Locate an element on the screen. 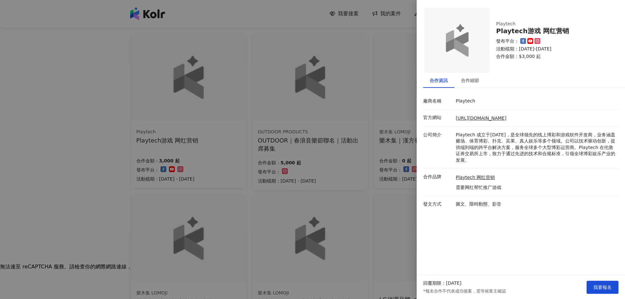  p: 合作金額： $3,000 起 is located at coordinates (553, 57).